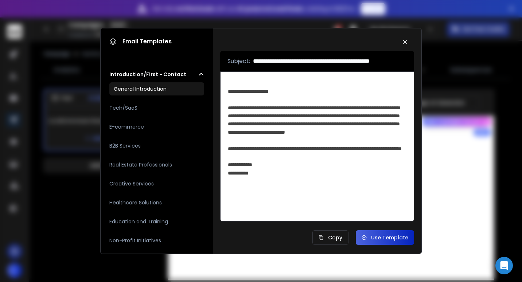 Image resolution: width=522 pixels, height=282 pixels. Describe the element at coordinates (330, 238) in the screenshot. I see `button: Copy` at that location.